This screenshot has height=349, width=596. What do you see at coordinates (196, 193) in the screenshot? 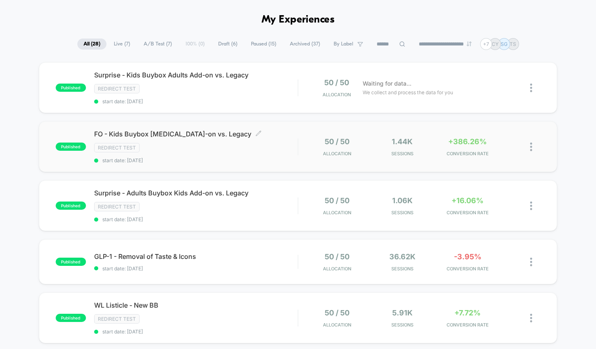
I see `span: Surprise - Adults Buybox Kids Add-on vs. Legacy` at bounding box center [196, 193].